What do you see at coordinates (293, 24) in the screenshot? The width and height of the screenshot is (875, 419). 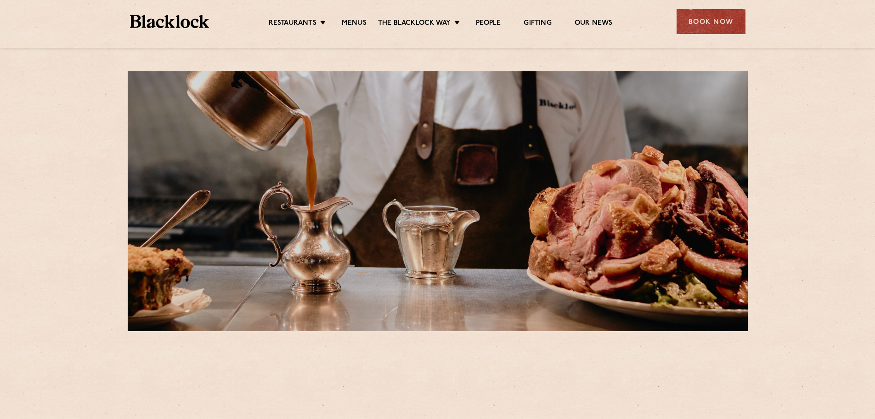 I see `a: Restaurants` at bounding box center [293, 24].